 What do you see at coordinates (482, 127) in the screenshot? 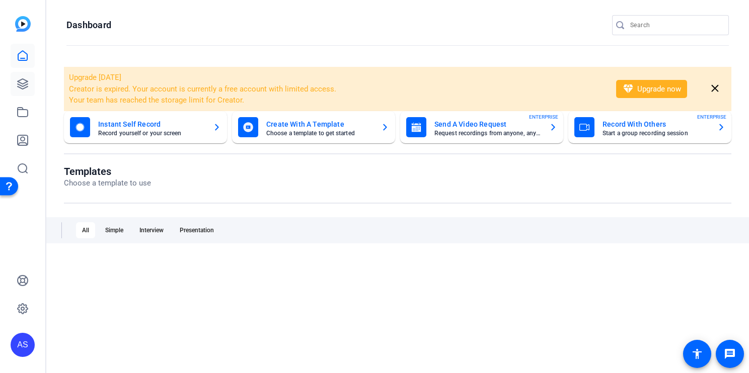
I see `button: Send A Video RequestRequest recordings from anyone, anywhereENTERPRISE` at bounding box center [482, 127].